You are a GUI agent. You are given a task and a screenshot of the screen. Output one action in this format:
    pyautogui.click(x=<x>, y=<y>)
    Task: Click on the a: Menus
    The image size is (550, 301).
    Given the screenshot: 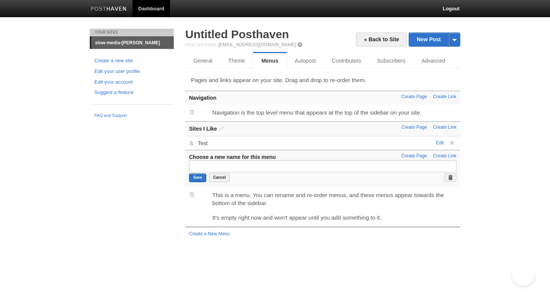 What is the action you would take?
    pyautogui.click(x=270, y=61)
    